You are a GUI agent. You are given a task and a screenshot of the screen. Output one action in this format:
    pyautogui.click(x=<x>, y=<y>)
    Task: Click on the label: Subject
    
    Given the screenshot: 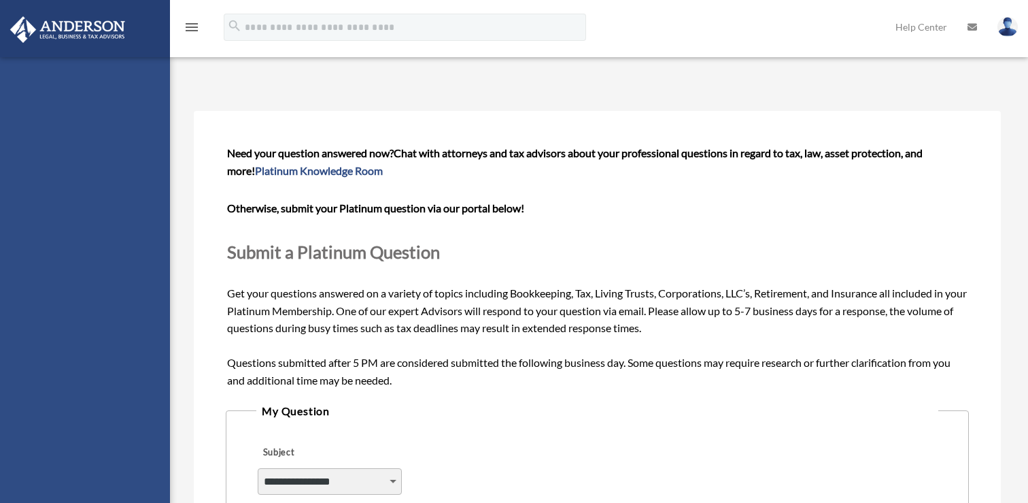 What is the action you would take?
    pyautogui.click(x=322, y=452)
    